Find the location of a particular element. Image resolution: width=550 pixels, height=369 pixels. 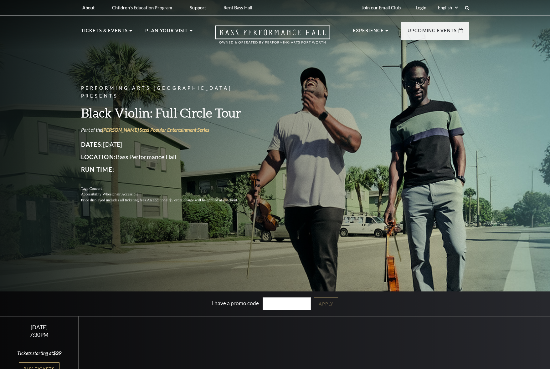

p: Experience is located at coordinates (368, 33).